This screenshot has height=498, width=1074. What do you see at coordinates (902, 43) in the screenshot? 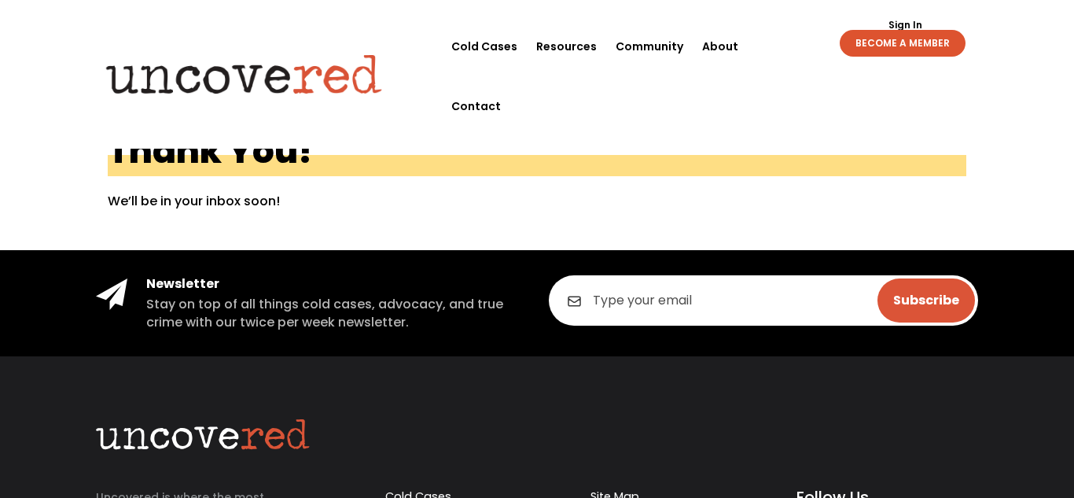
I see `a: BECOME A MEMBER` at bounding box center [902, 43].